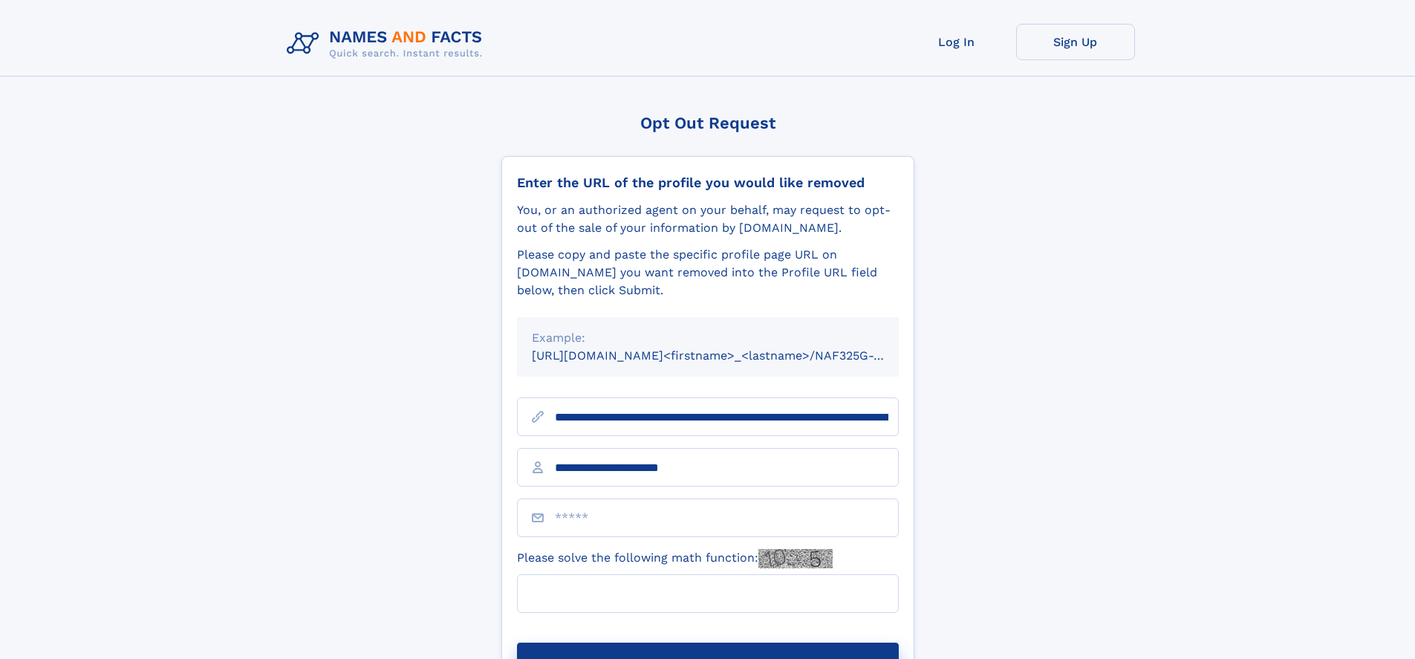  What do you see at coordinates (708, 219) in the screenshot?
I see `div: You, or an authorized agent on your behalf, may request to opt-out of the sale of your informatio...` at bounding box center [708, 219].